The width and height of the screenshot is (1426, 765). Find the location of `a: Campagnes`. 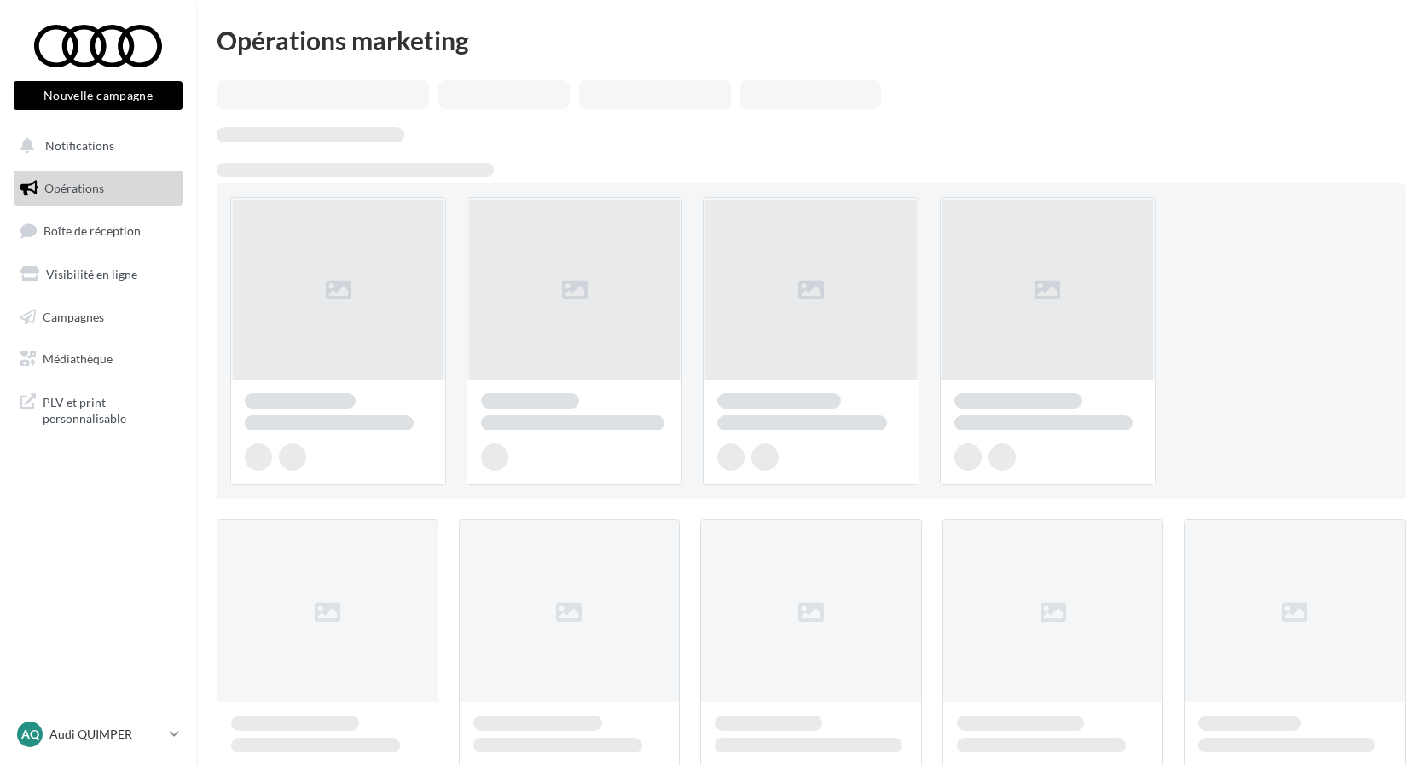

a: Campagnes is located at coordinates (98, 317).